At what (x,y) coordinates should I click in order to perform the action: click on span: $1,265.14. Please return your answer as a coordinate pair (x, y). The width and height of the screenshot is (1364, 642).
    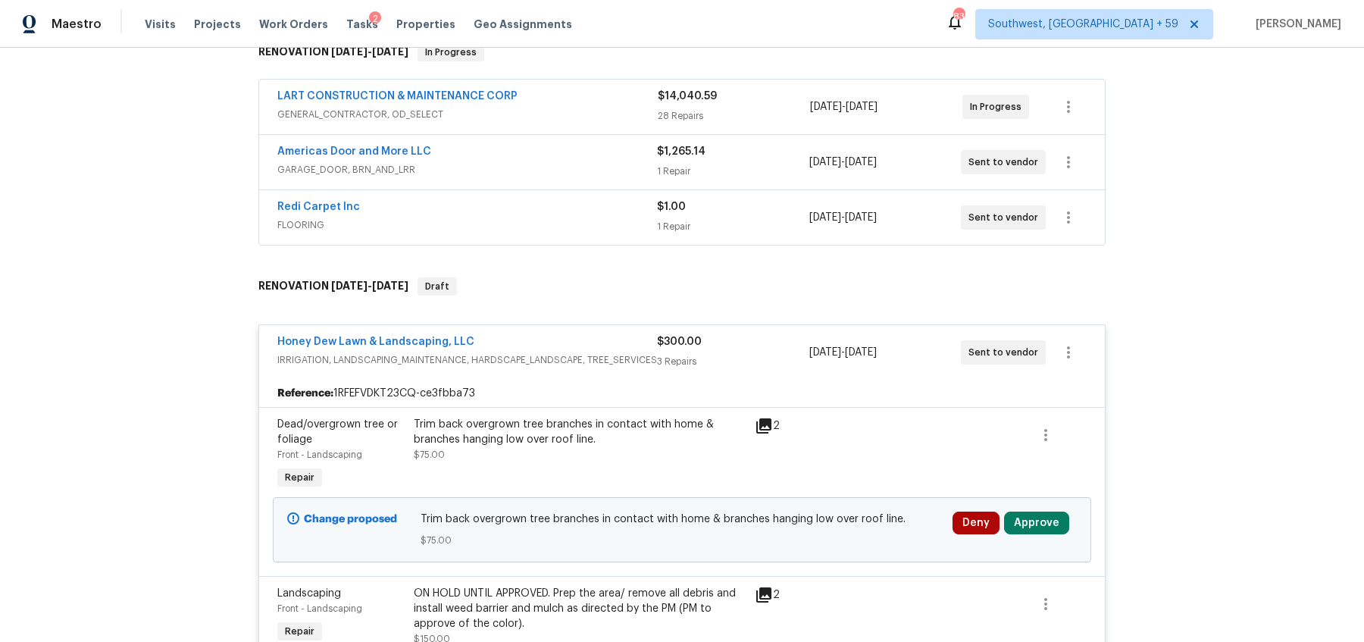
    Looking at the image, I should click on (681, 152).